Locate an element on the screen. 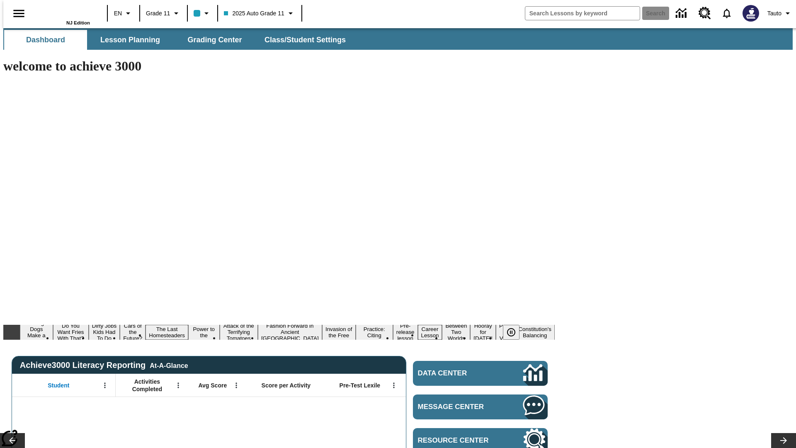  span: 2025 Auto Grade 11 is located at coordinates (254, 13).